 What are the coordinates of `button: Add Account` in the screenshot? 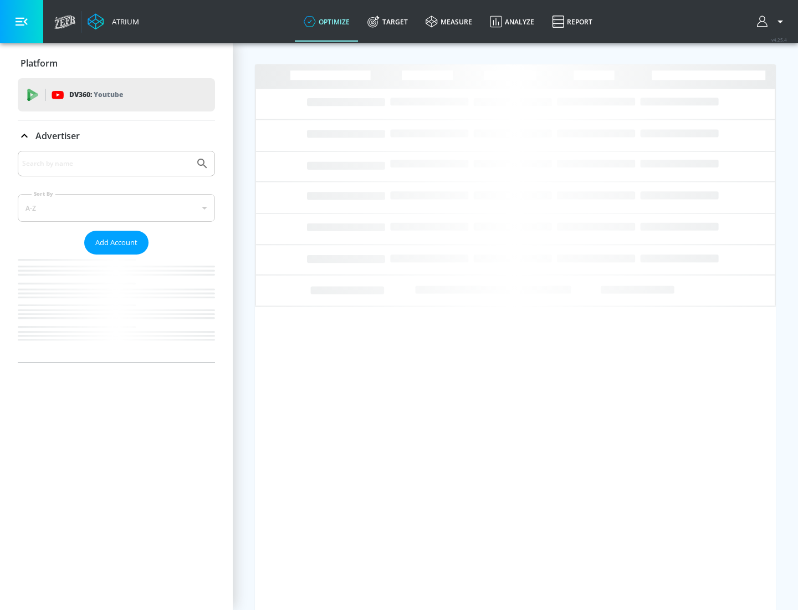 It's located at (116, 242).